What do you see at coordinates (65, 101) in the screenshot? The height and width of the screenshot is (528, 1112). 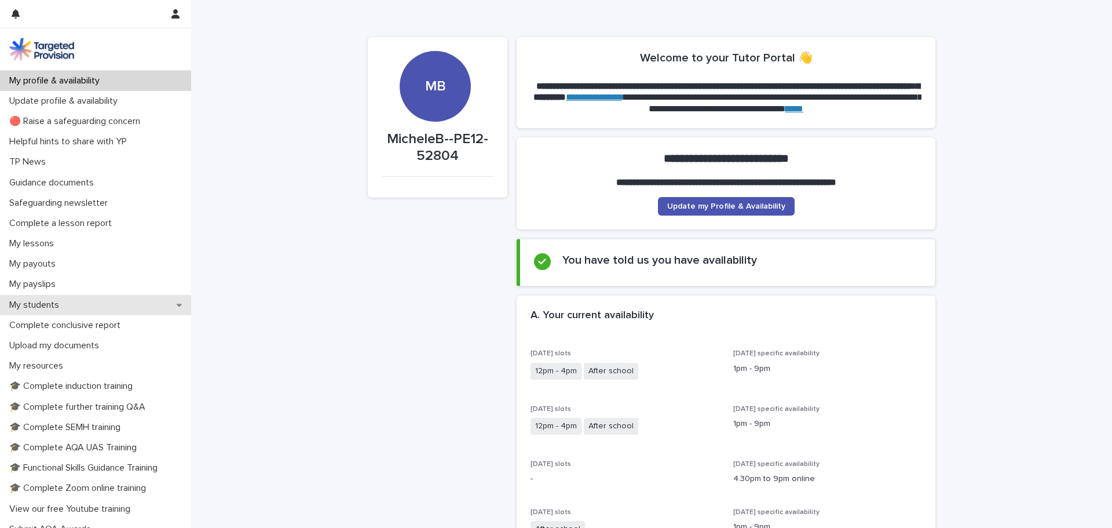 I see `p: Update profile & availability` at bounding box center [65, 101].